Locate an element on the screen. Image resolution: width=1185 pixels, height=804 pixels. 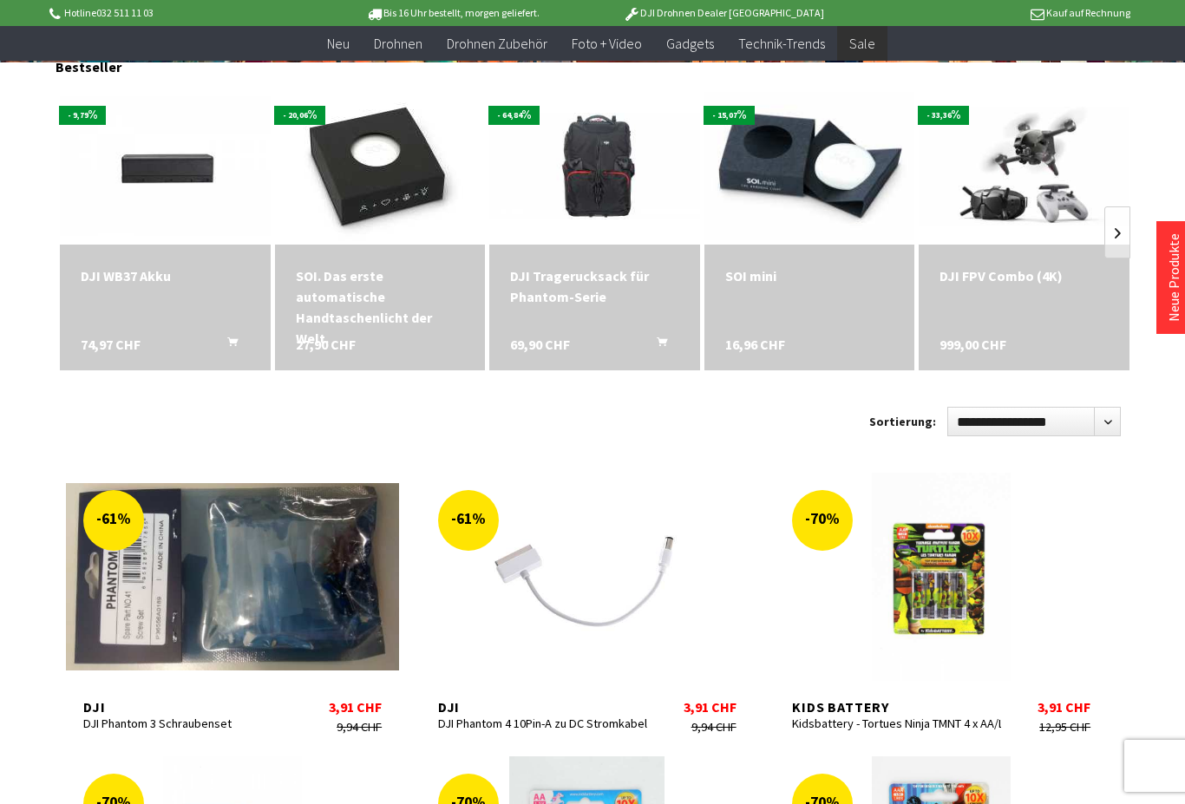
a: Gadgets is located at coordinates (690, 43).